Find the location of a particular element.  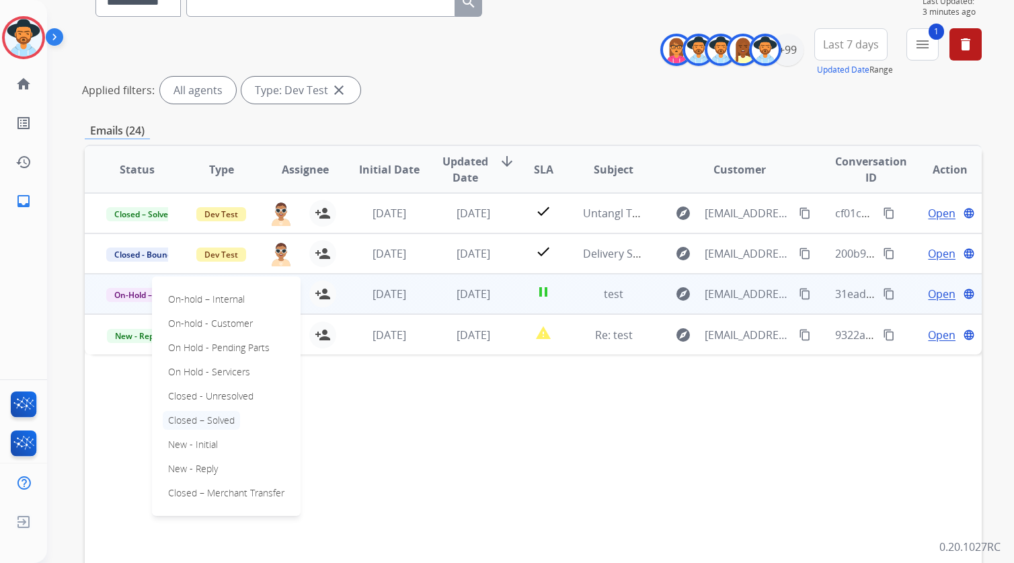

mat-icon: report_problem is located at coordinates (543, 333).